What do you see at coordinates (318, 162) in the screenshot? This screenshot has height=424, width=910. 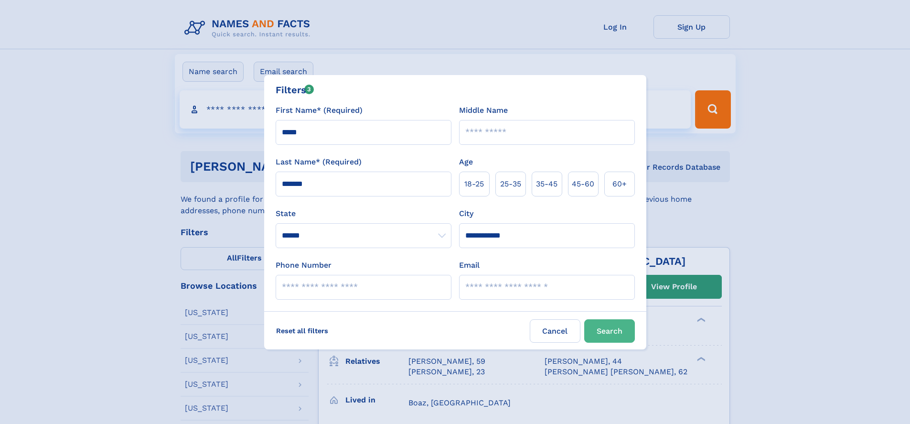 I see `label: Last Name* (Required)` at bounding box center [318, 162].